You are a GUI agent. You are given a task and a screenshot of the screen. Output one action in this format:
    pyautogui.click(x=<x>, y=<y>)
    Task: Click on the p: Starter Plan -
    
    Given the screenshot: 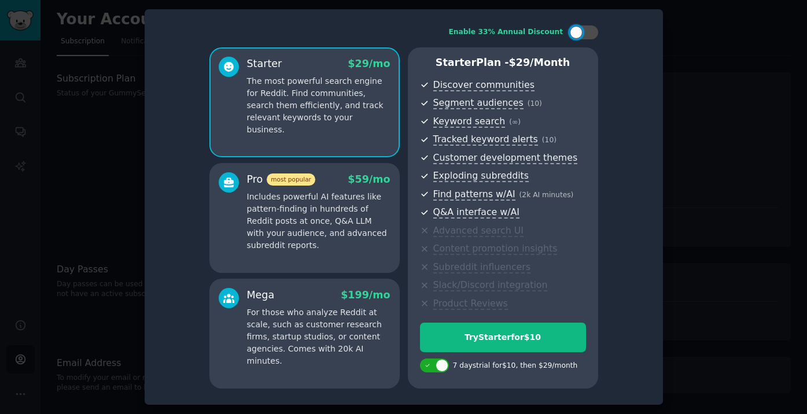 What is the action you would take?
    pyautogui.click(x=503, y=62)
    